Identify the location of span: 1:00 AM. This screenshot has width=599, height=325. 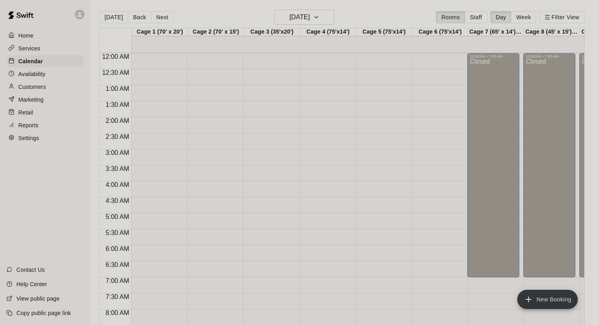
(117, 89).